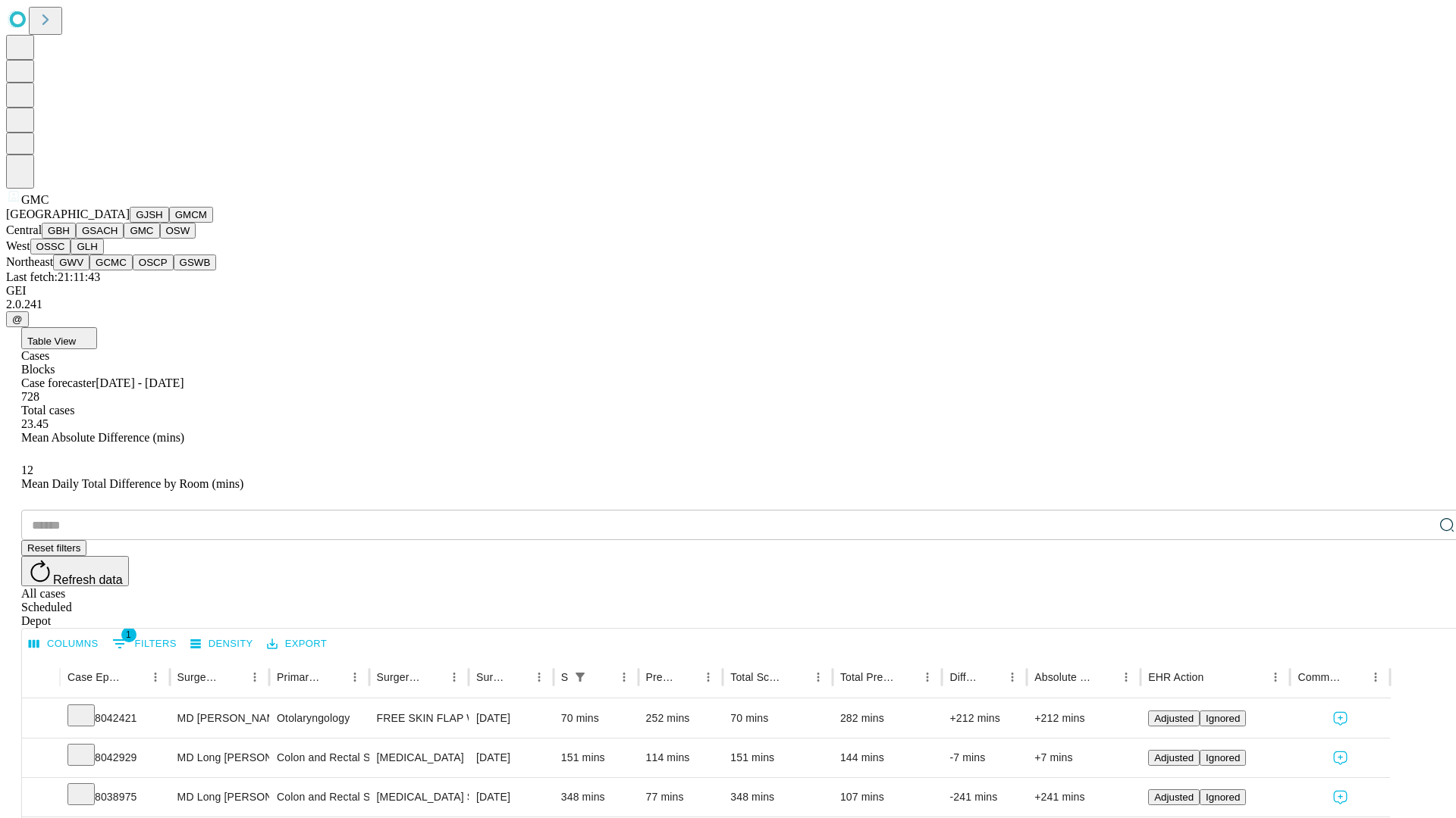 The width and height of the screenshot is (1456, 818). I want to click on button: GJSH, so click(149, 215).